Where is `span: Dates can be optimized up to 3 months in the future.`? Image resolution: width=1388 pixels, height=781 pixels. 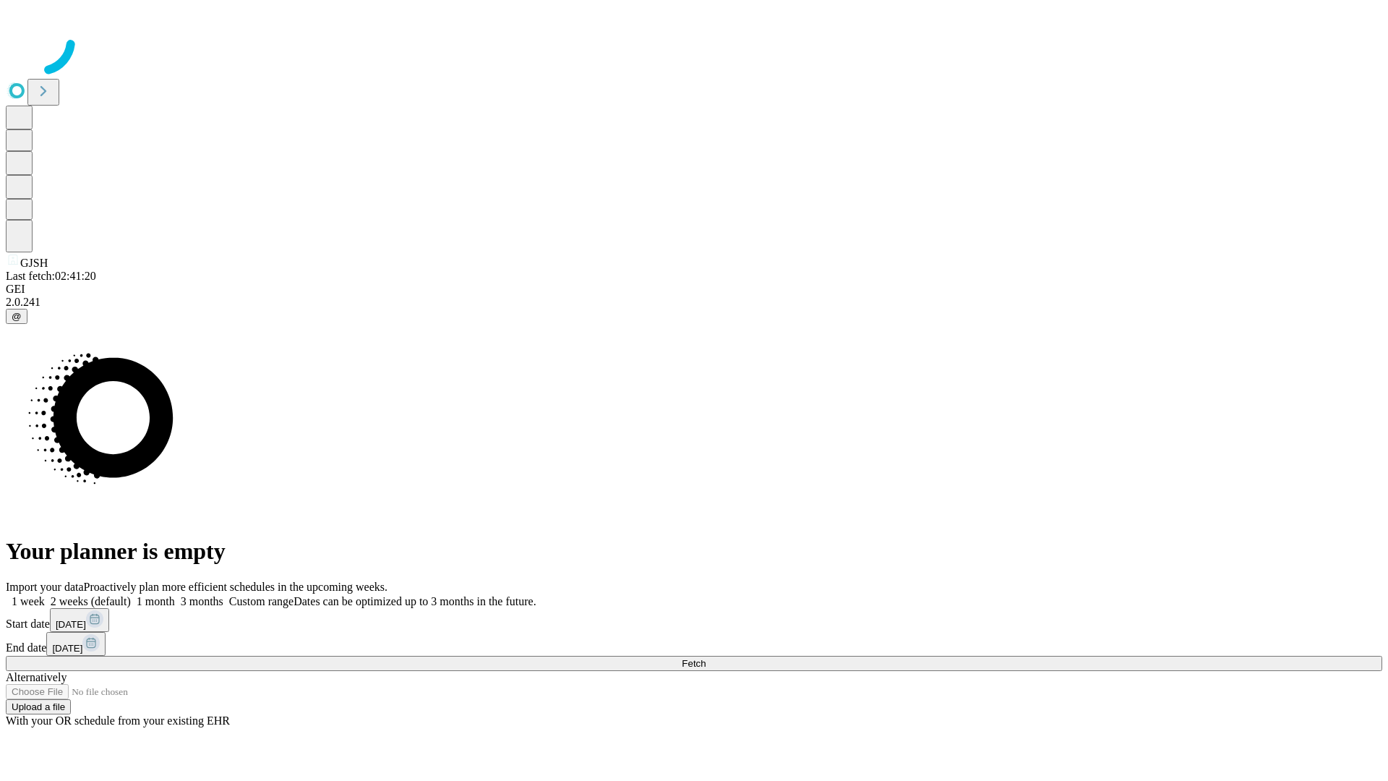 span: Dates can be optimized up to 3 months in the future. is located at coordinates (414, 601).